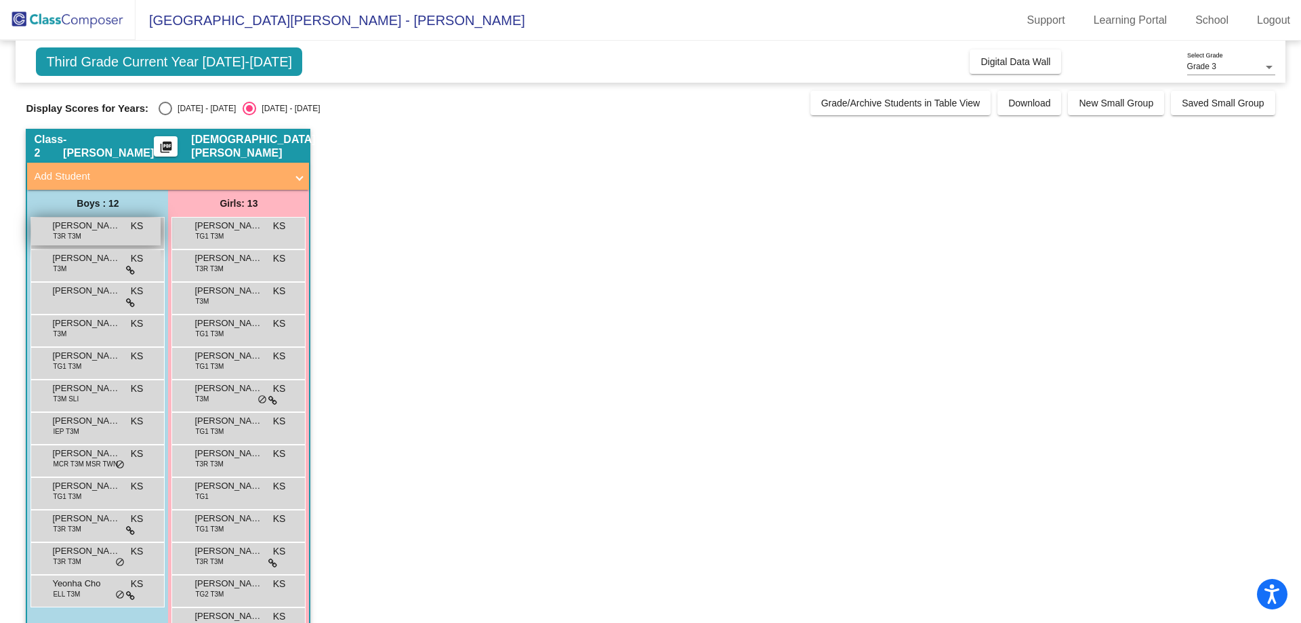  Describe the element at coordinates (238, 203) in the screenshot. I see `div: Girls: 13` at that location.